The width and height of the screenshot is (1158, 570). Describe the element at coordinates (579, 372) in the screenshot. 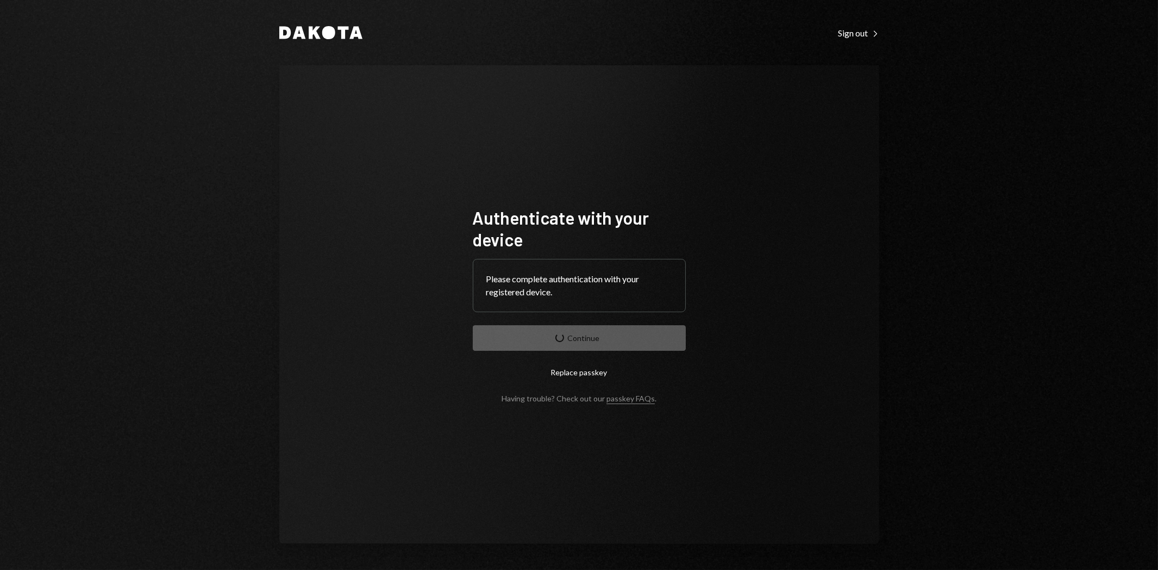

I see `button: Replace passkey` at that location.